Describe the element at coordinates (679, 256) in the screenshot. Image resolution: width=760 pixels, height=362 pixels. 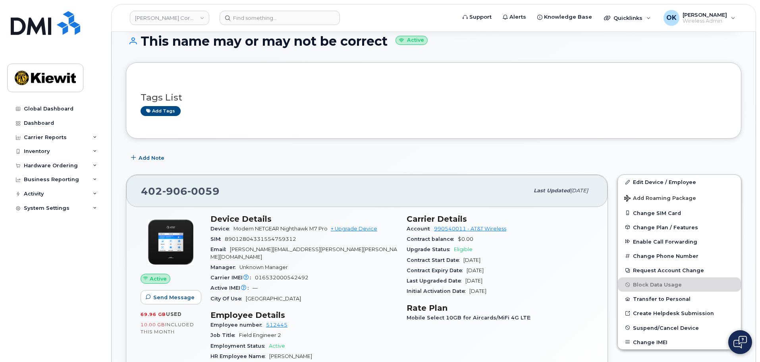
I see `button: Change Phone Number` at that location.